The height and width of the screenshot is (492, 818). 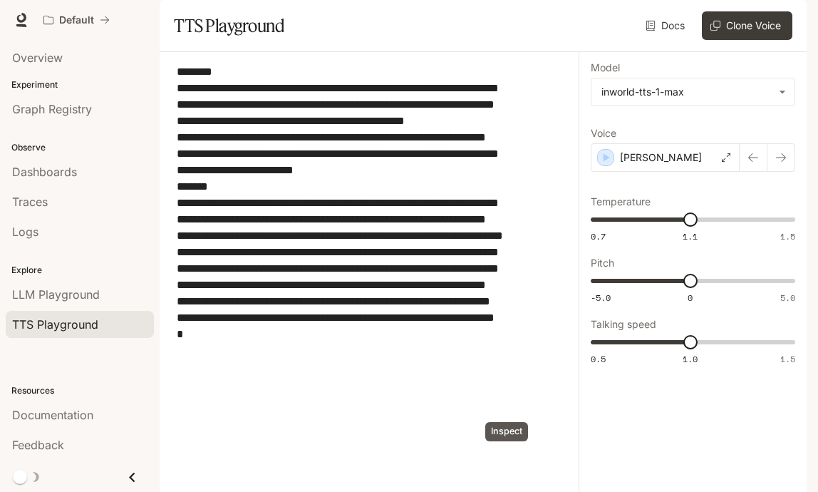 I want to click on div: Inspect, so click(x=507, y=431).